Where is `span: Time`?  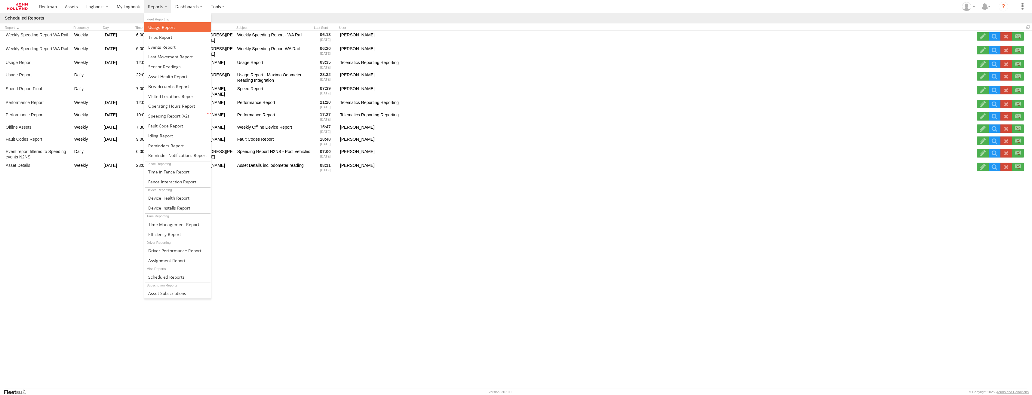
span: Time is located at coordinates (143, 28).